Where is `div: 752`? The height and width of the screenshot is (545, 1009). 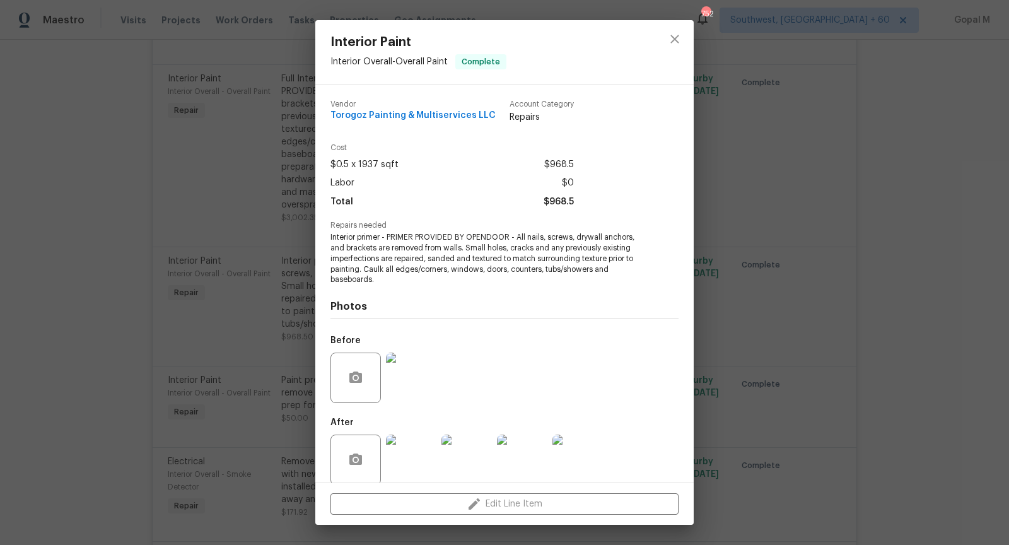
div: 752 is located at coordinates (706, 14).